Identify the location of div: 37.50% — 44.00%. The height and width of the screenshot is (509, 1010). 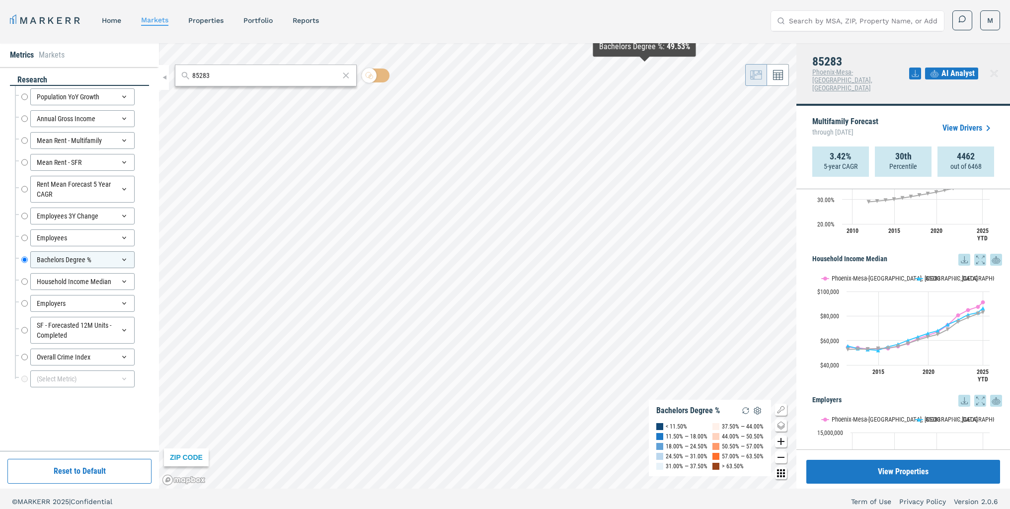
(743, 427).